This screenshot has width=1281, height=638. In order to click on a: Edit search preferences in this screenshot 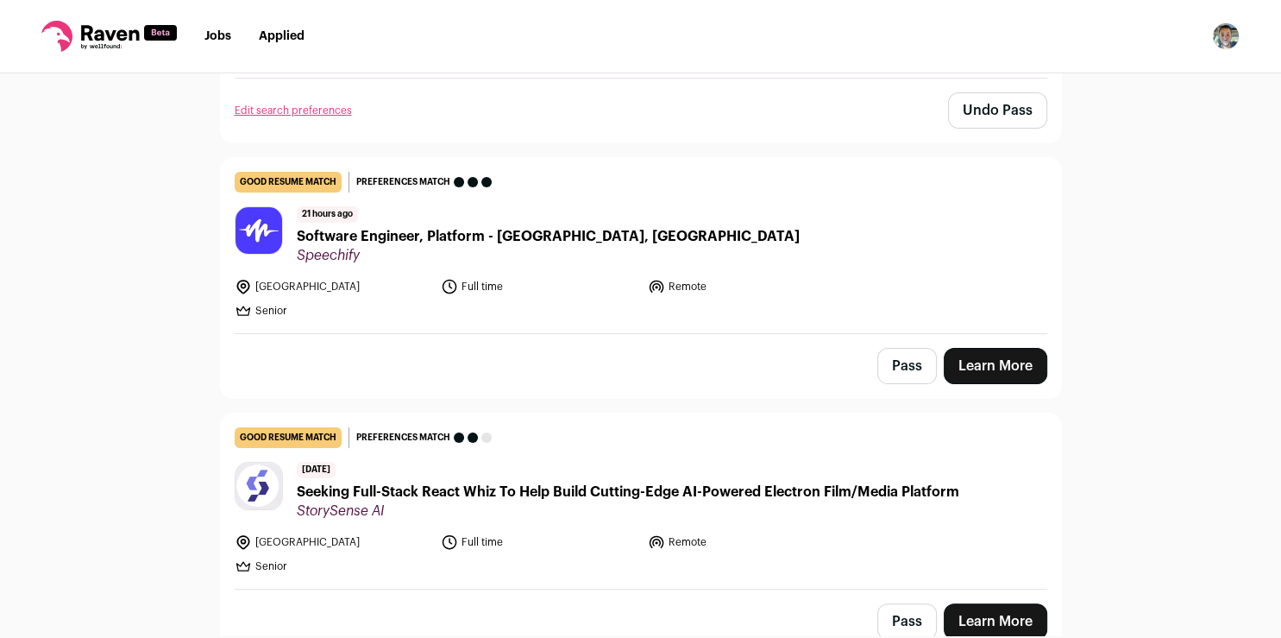, I will do `click(293, 110)`.